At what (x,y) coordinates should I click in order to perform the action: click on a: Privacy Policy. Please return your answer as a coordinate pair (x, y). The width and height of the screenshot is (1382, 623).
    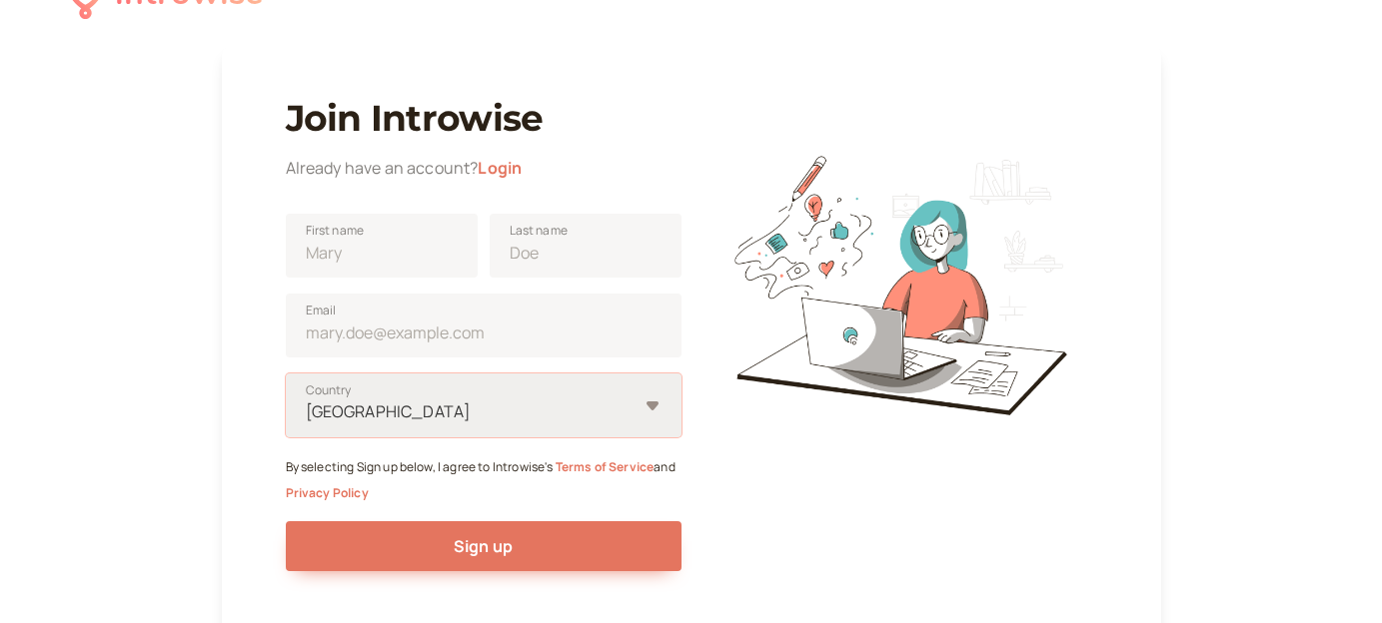
    Looking at the image, I should click on (327, 493).